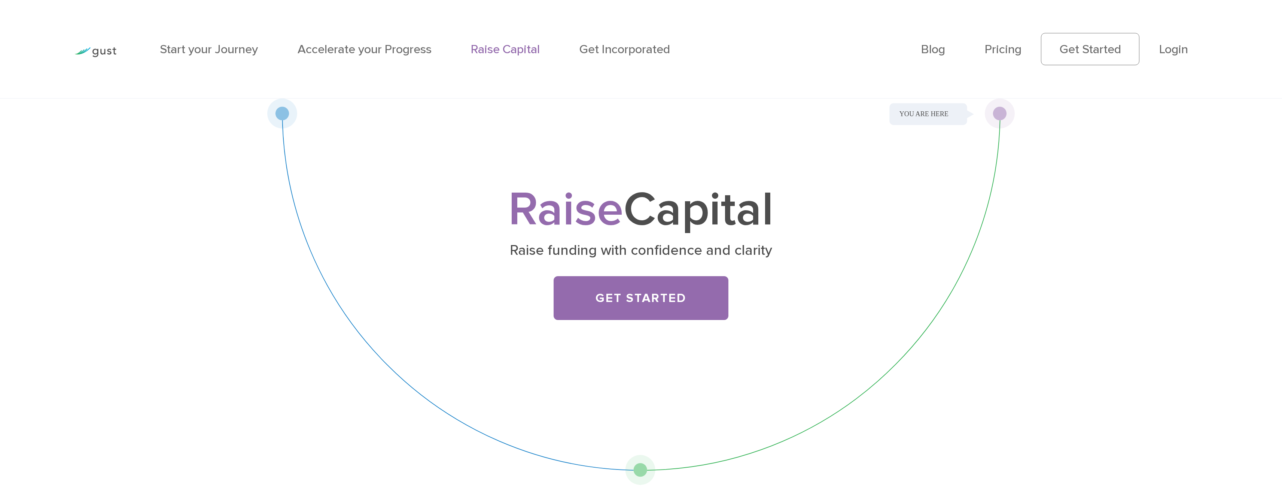 The height and width of the screenshot is (489, 1282). I want to click on a: Get Incorporated, so click(625, 49).